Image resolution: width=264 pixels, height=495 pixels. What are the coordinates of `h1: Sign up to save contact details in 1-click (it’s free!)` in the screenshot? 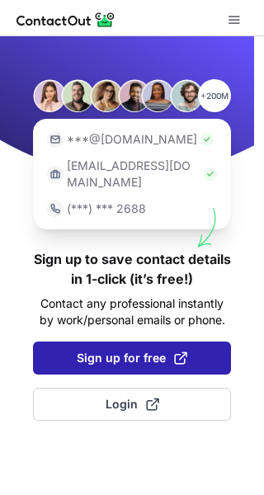 It's located at (132, 269).